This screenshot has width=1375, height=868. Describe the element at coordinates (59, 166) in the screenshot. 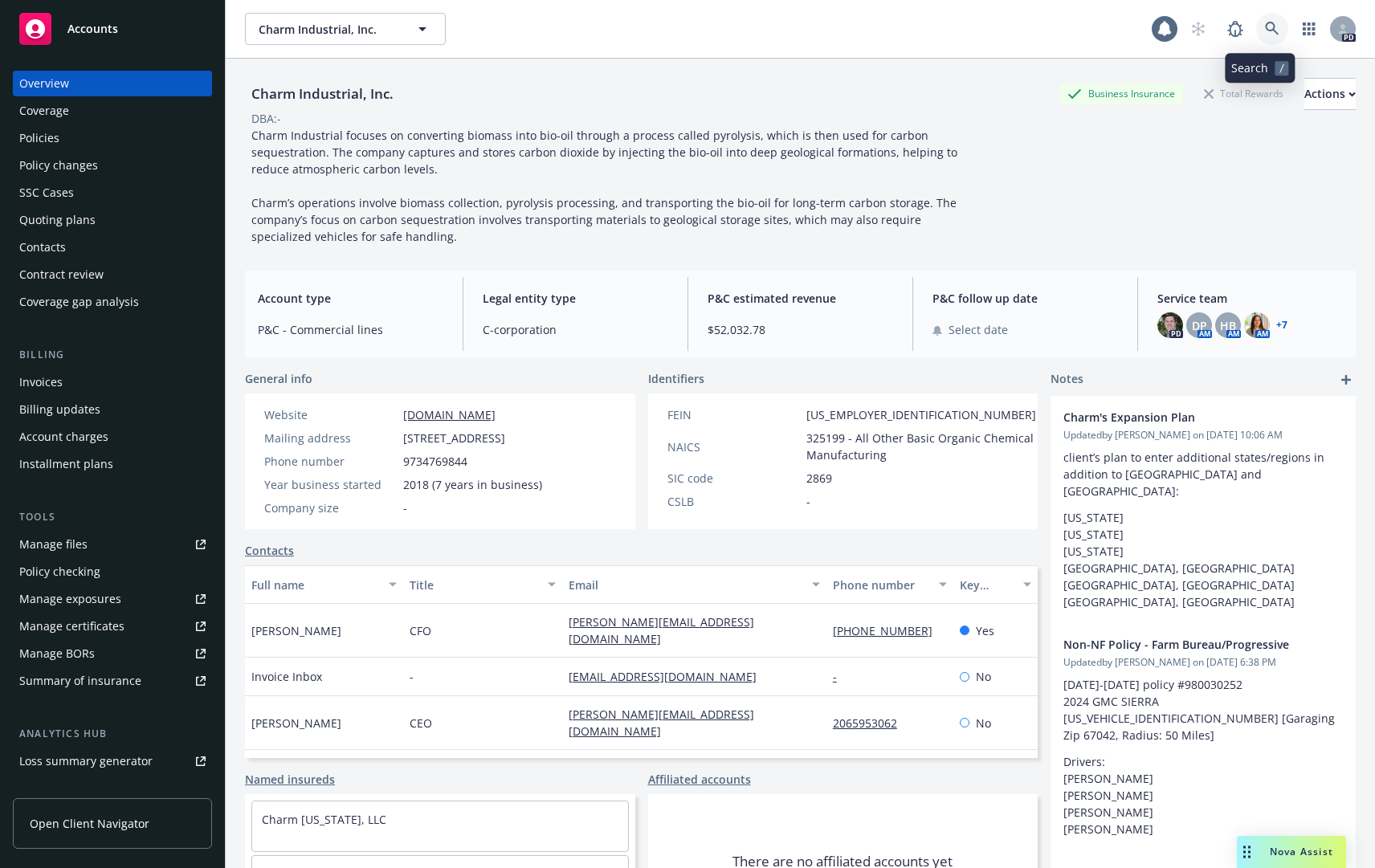

I see `div: Policy changes` at that location.